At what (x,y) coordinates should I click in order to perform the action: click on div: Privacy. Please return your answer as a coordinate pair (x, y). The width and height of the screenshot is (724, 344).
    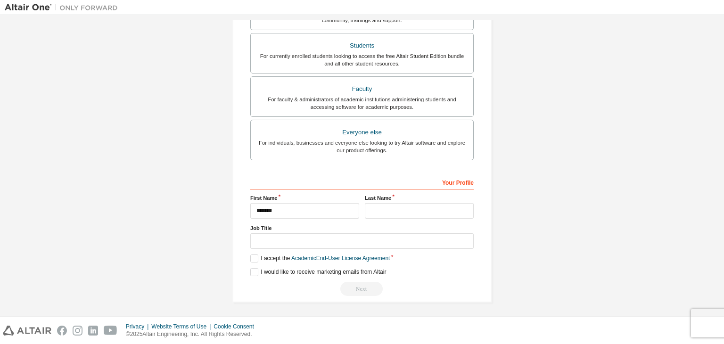
    Looking at the image, I should click on (139, 327).